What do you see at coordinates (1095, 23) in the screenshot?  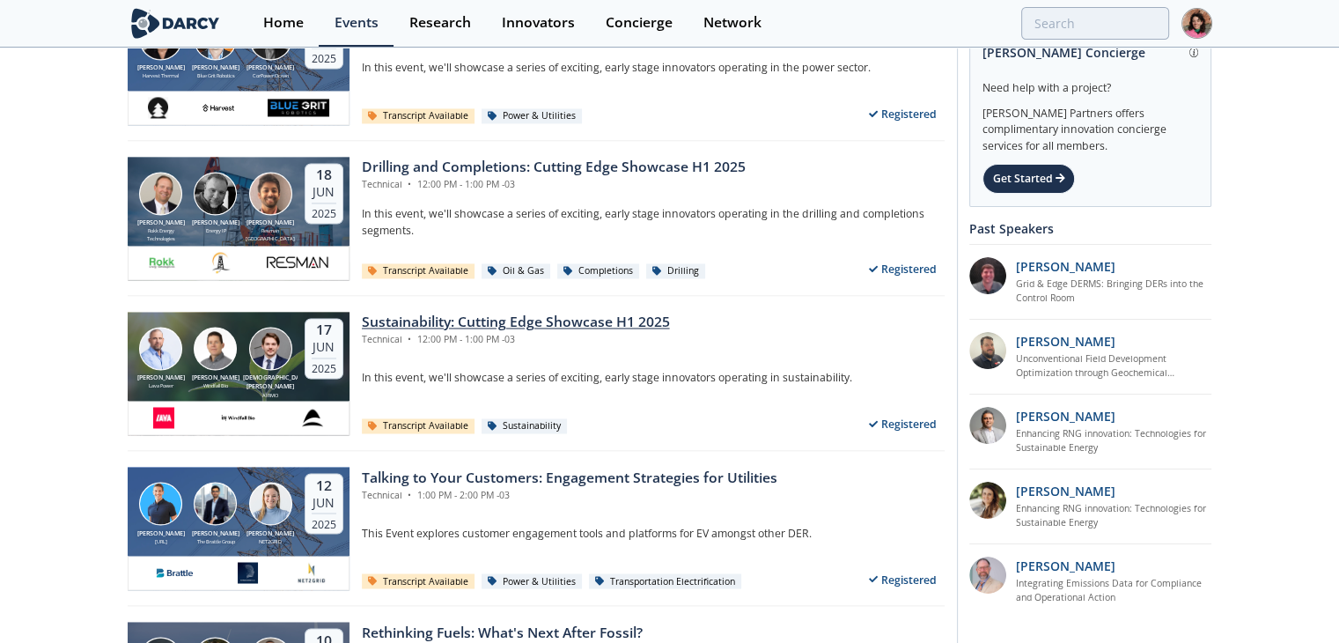 I see `input: Advanced Search` at bounding box center [1095, 23].